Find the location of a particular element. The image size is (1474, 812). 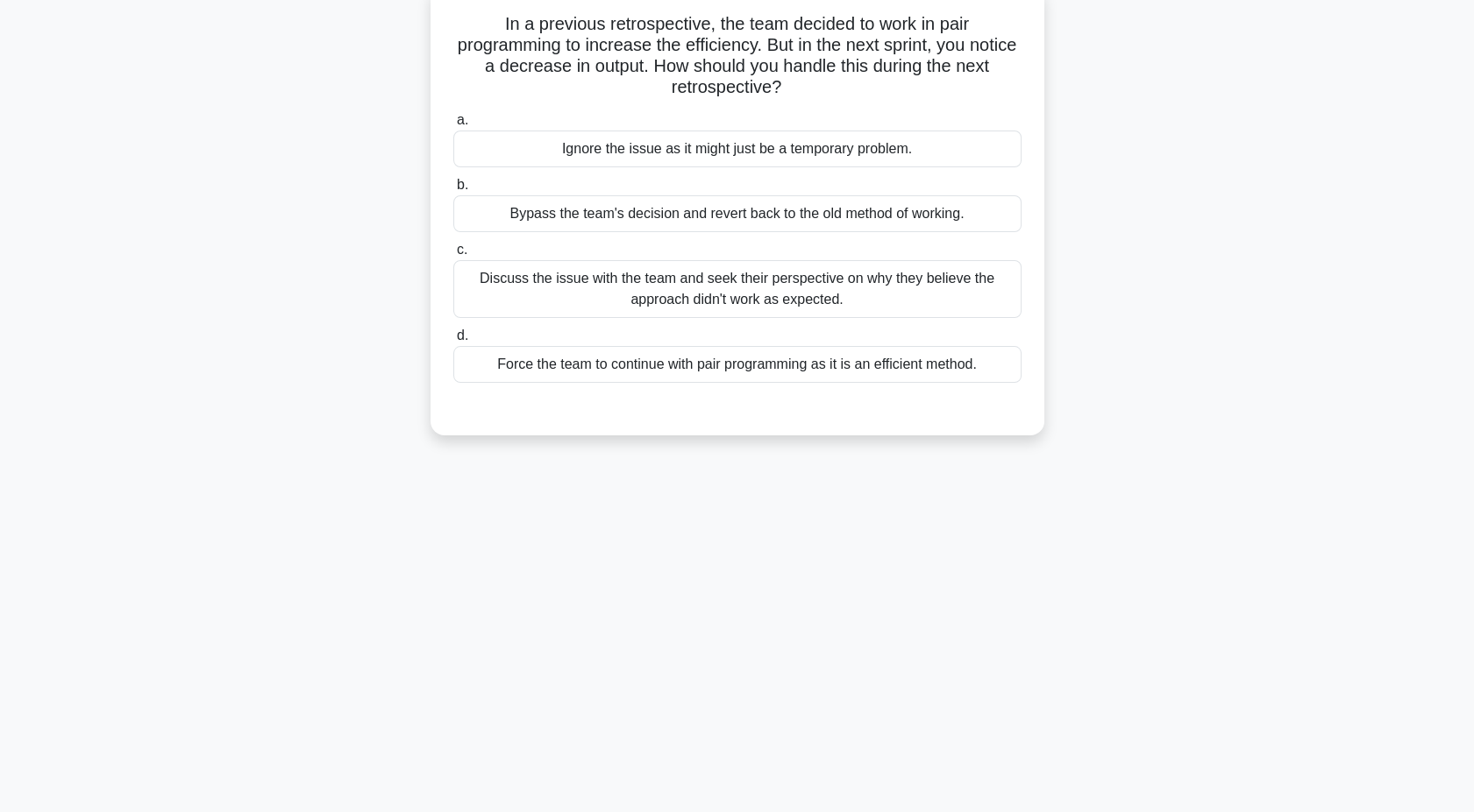

div: Discuss the issue with the team and seek their perspective on why they believe the approach didn'... is located at coordinates (737, 289).